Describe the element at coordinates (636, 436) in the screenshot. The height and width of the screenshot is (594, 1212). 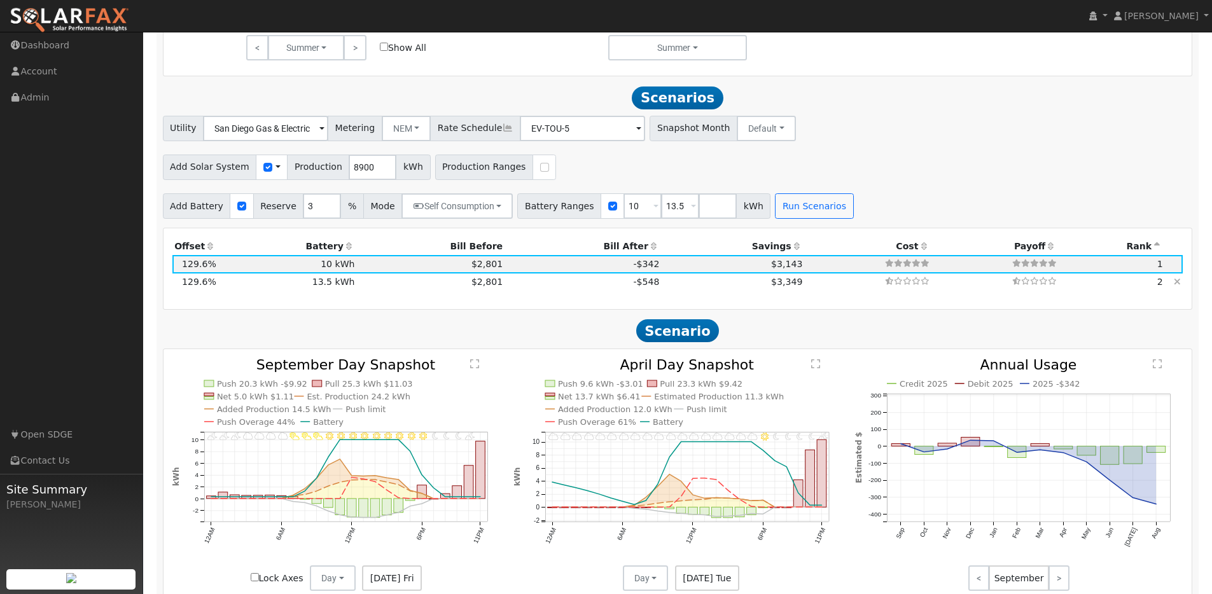
I see `i: 7AM - Cloudy` at that location.